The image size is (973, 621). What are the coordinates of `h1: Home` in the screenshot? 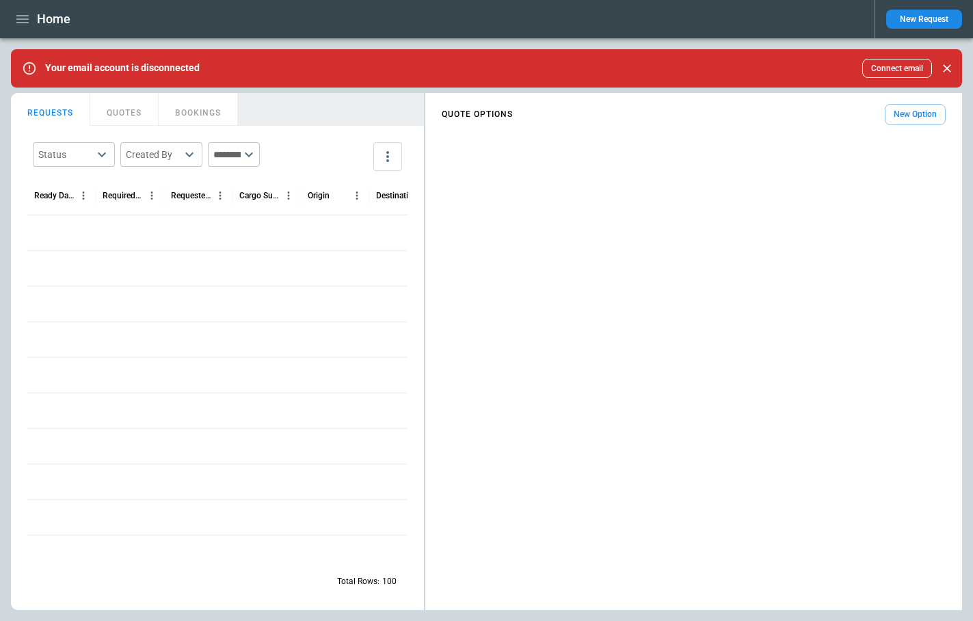 It's located at (53, 19).